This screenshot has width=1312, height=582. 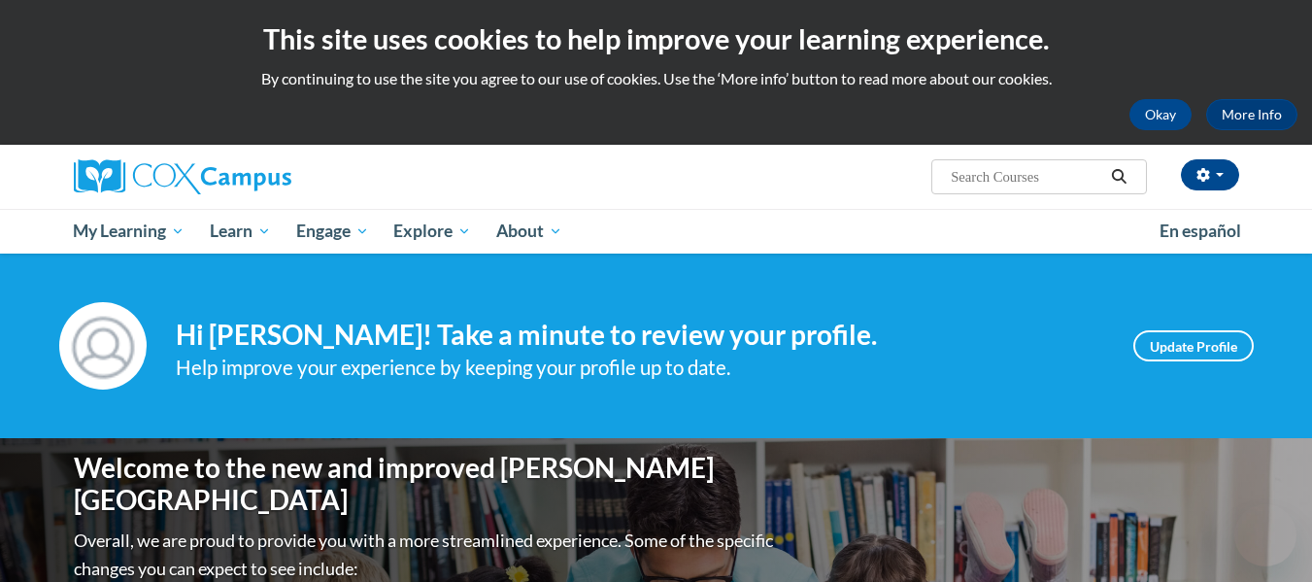 I want to click on button: Account Settings, so click(x=1210, y=175).